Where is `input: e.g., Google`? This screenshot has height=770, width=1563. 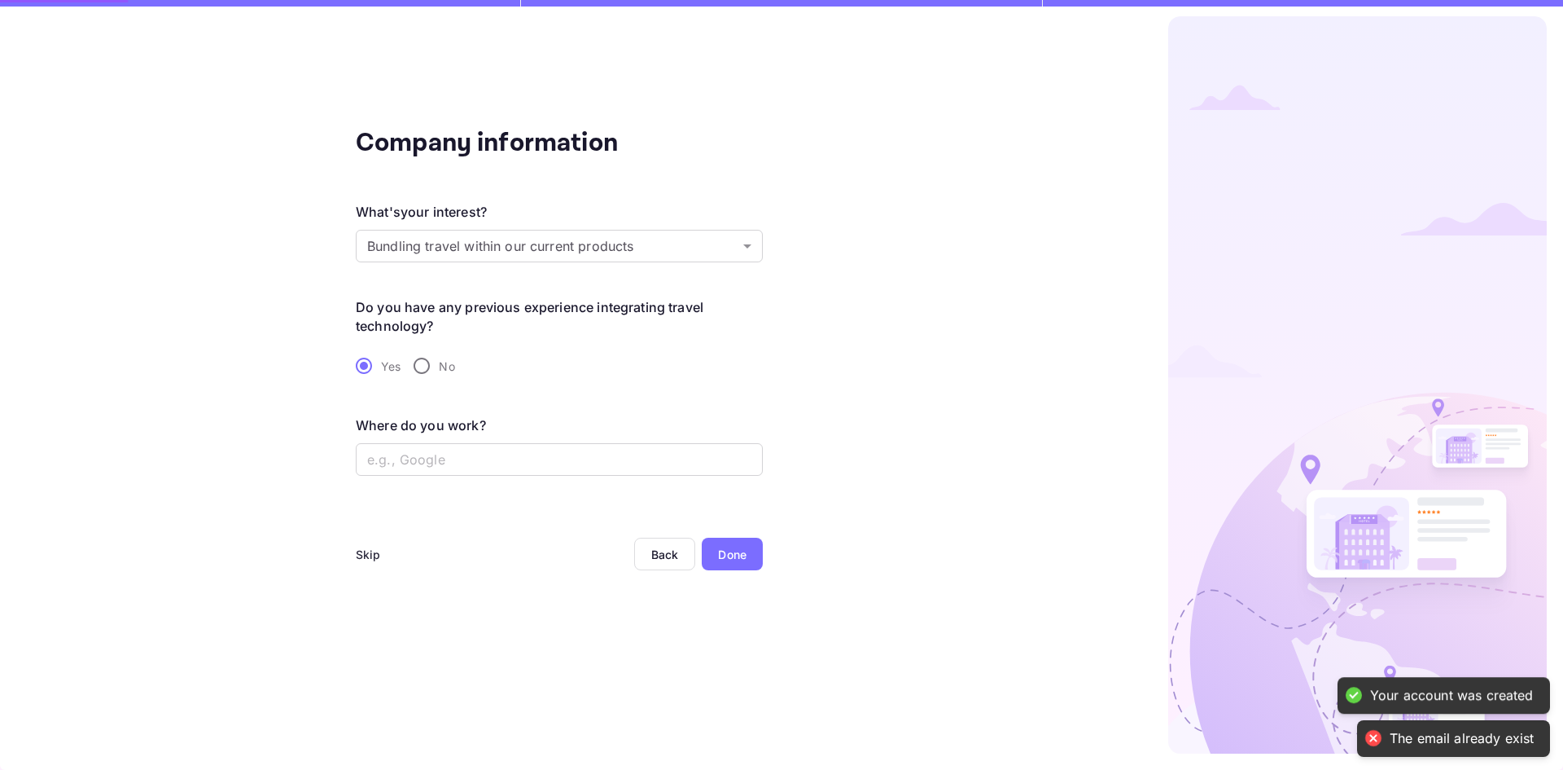
input: e.g., Google is located at coordinates (559, 459).